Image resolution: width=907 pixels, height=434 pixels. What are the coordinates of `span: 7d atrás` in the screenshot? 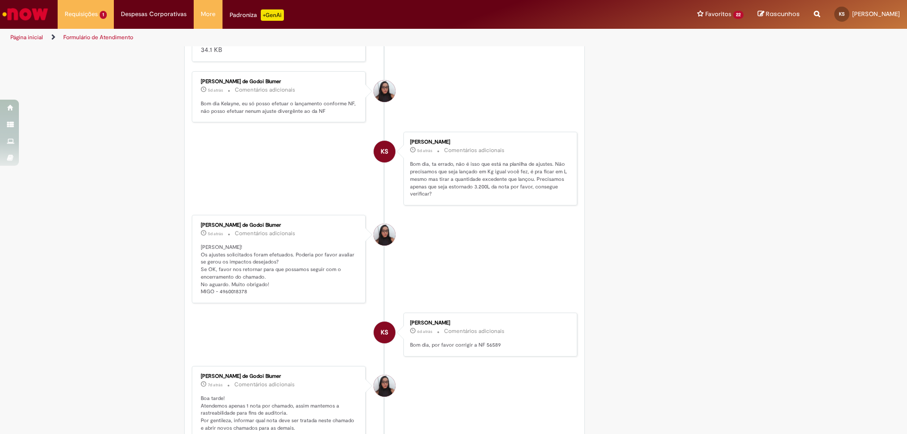 It's located at (215, 385).